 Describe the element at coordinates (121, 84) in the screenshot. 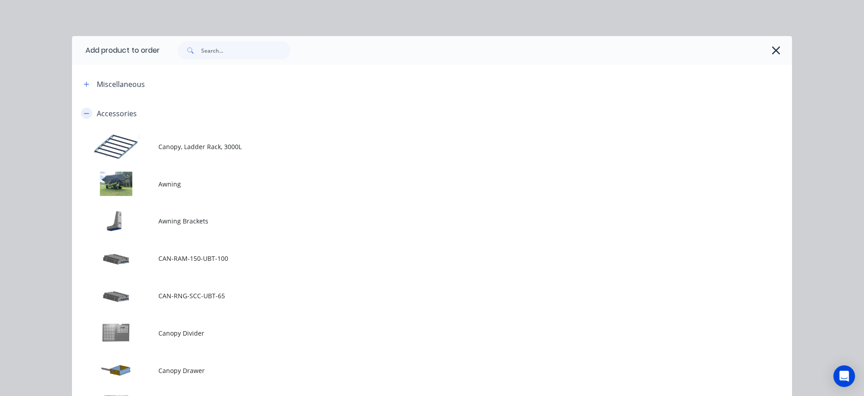

I see `div: Miscellaneous` at that location.